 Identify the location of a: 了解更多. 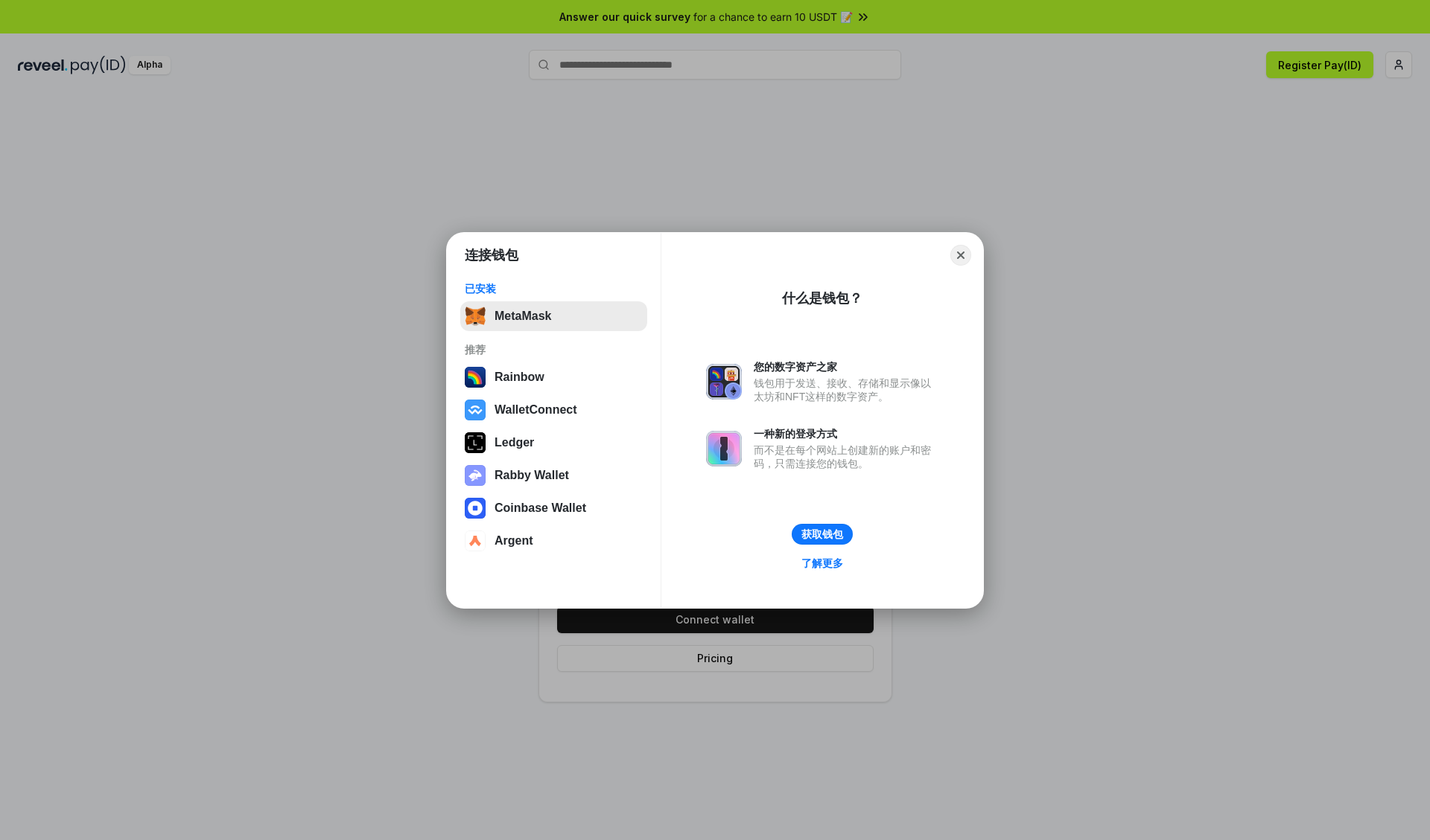
(822, 564).